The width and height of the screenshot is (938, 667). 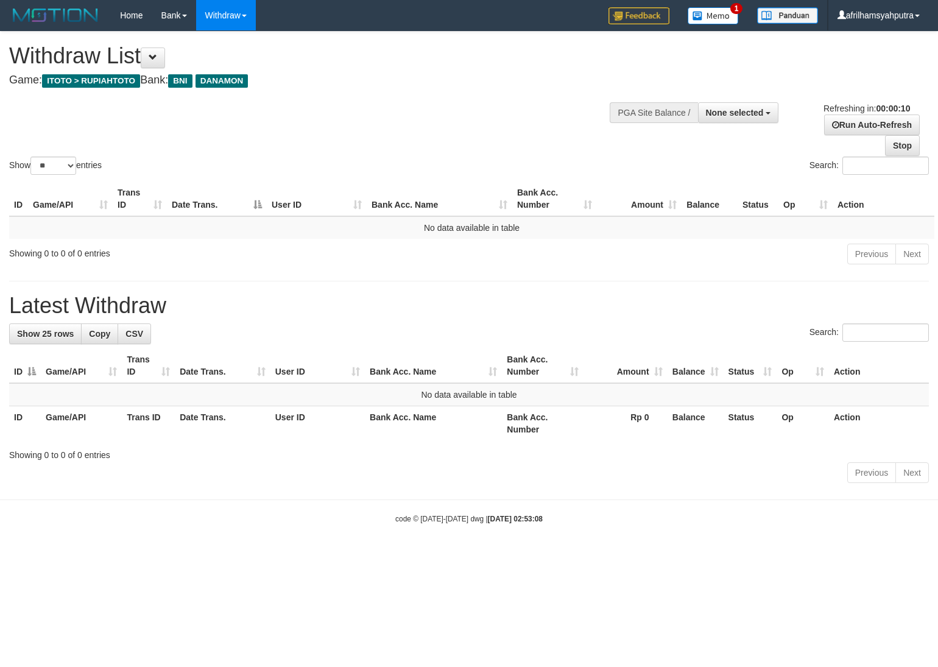 What do you see at coordinates (222, 81) in the screenshot?
I see `span: DANAMON` at bounding box center [222, 81].